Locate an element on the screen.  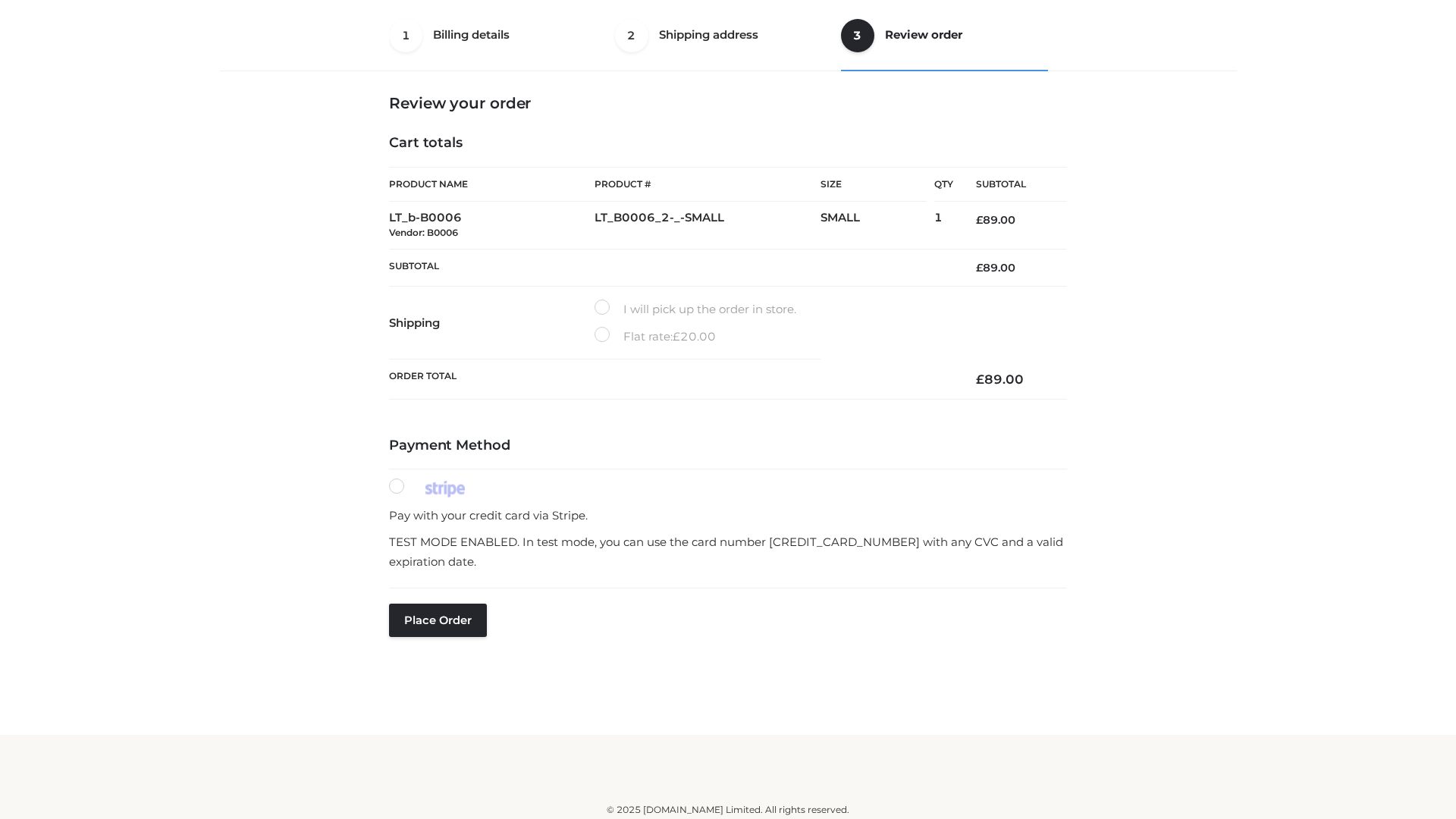
th: Qty is located at coordinates (944, 185).